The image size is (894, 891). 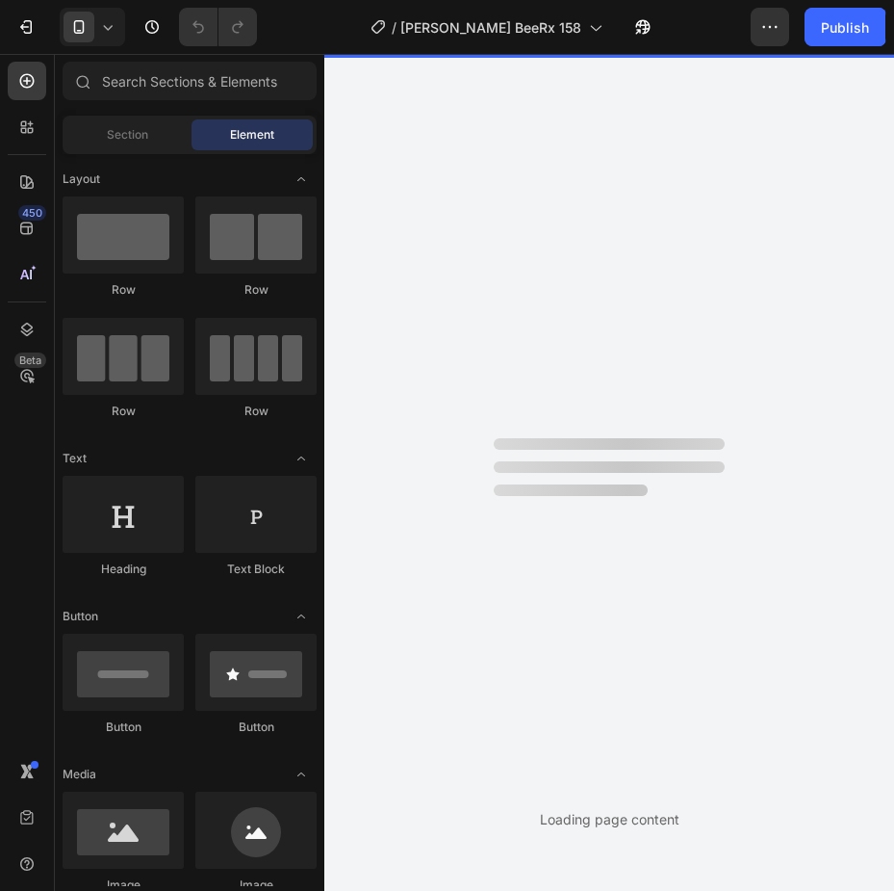 I want to click on div: Text Block, so click(x=256, y=569).